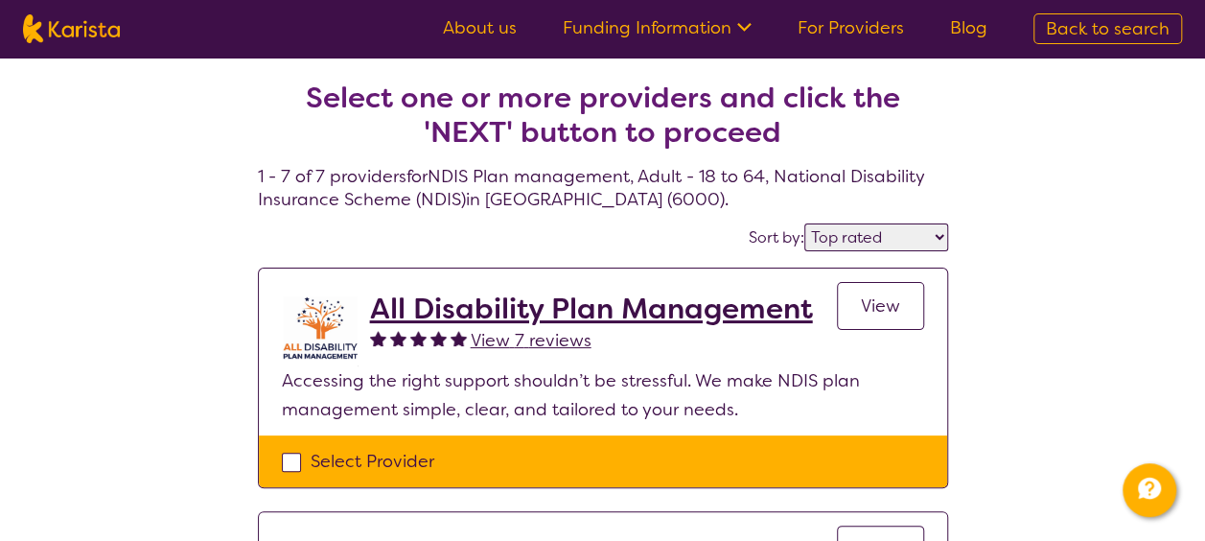 This screenshot has height=541, width=1205. What do you see at coordinates (880, 306) in the screenshot?
I see `a: View` at bounding box center [880, 306].